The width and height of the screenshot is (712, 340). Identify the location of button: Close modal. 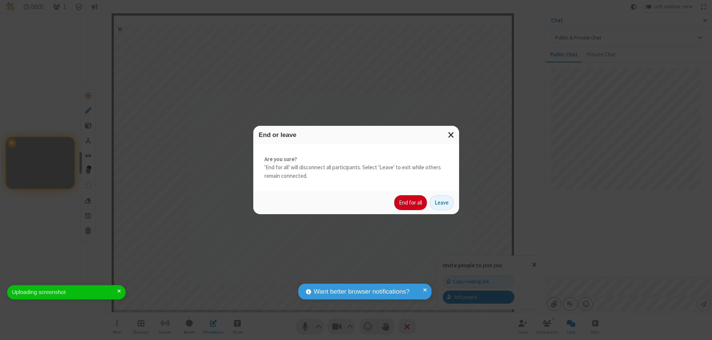
(451, 135).